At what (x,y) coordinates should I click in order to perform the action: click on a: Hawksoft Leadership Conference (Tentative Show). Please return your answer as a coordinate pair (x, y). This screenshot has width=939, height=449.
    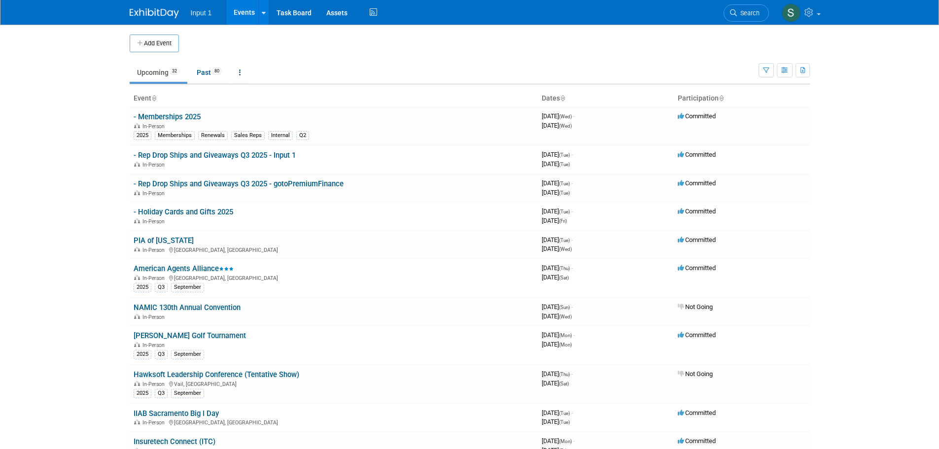
    Looking at the image, I should click on (216, 375).